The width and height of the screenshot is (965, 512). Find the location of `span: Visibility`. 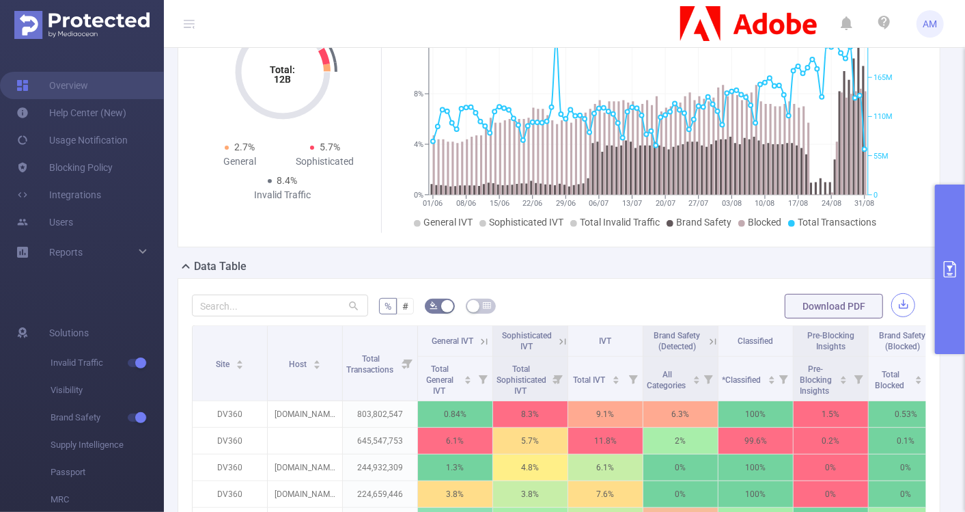

span: Visibility is located at coordinates (107, 390).